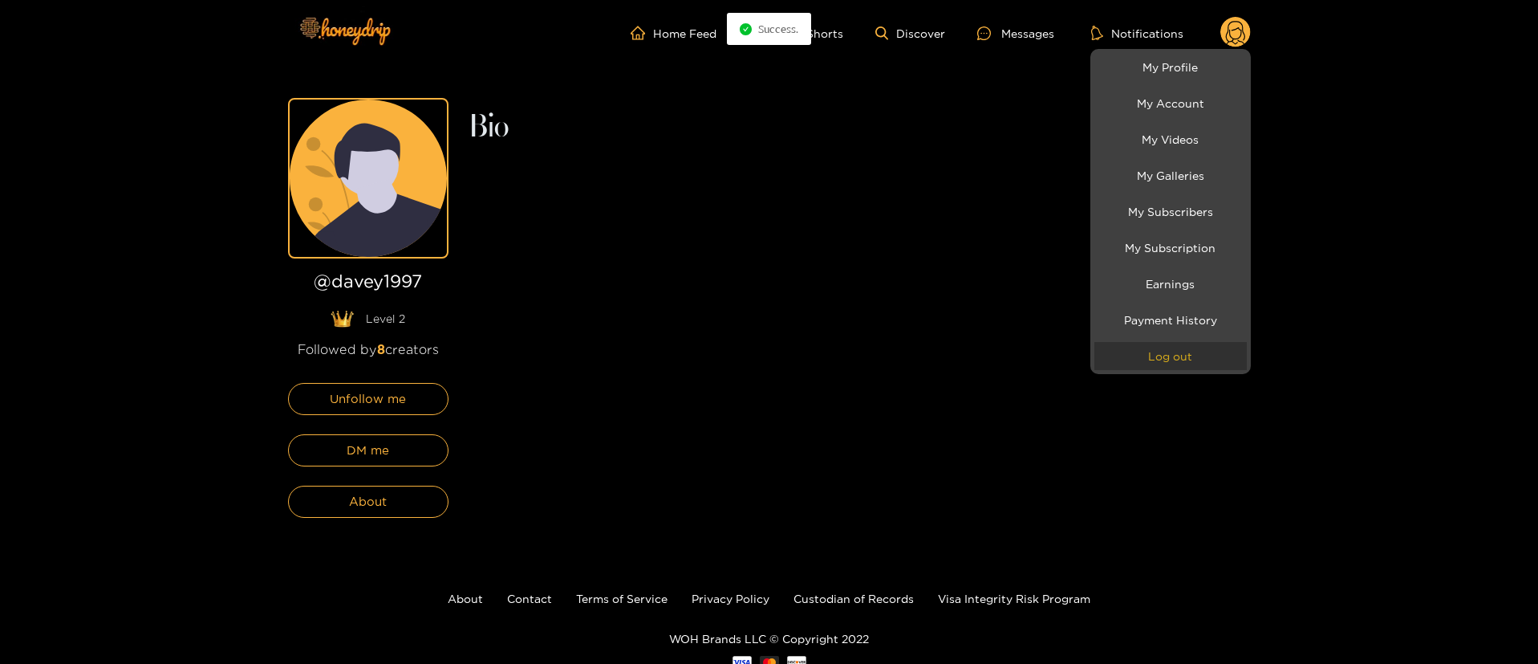 The width and height of the screenshot is (1538, 664). Describe the element at coordinates (1171, 283) in the screenshot. I see `a: Earnings` at that location.